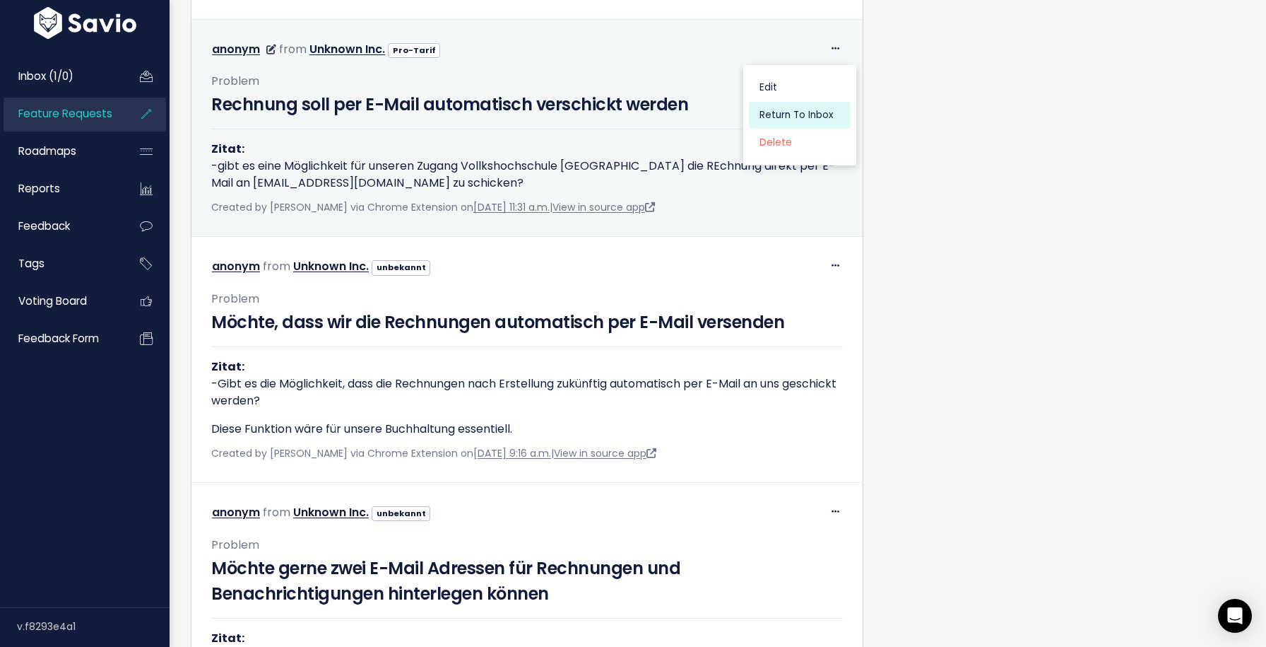 This screenshot has height=647, width=1266. I want to click on h3: Rechnung soll per E-Mail automatisch verschickt werden, so click(527, 105).